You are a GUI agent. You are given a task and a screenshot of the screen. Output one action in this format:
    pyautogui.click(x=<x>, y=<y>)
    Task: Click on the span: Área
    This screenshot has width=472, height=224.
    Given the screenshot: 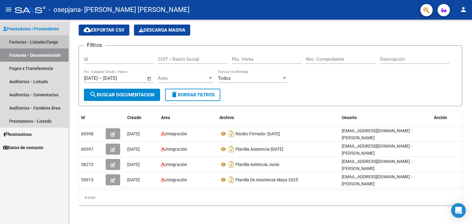 What is the action you would take?
    pyautogui.click(x=183, y=78)
    